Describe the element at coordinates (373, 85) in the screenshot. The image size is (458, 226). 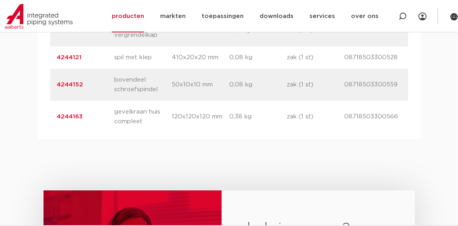
I see `p: 08718503300559` at that location.